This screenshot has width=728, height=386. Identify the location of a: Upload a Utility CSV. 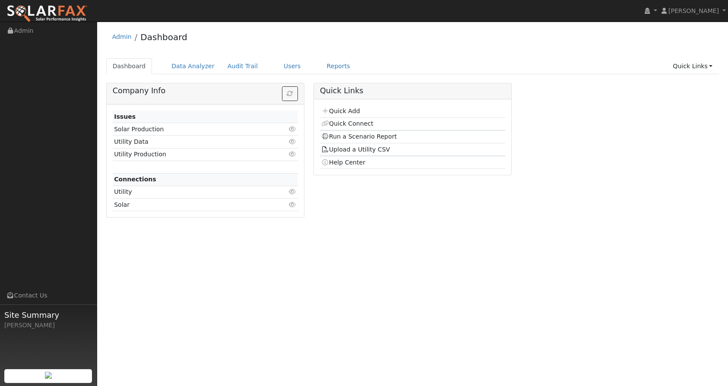
(355, 149).